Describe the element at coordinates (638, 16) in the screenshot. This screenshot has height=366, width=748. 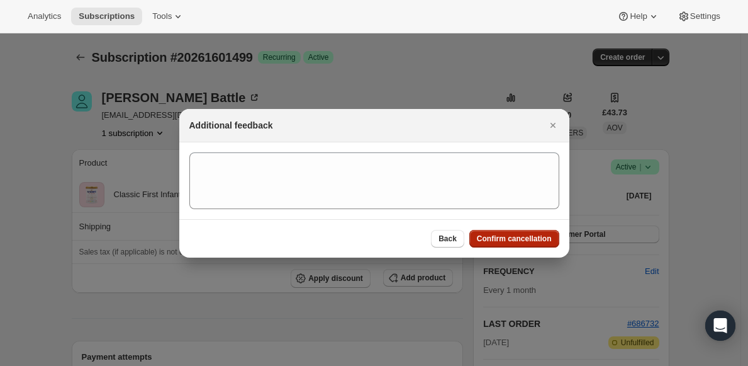
I see `button: Help` at that location.